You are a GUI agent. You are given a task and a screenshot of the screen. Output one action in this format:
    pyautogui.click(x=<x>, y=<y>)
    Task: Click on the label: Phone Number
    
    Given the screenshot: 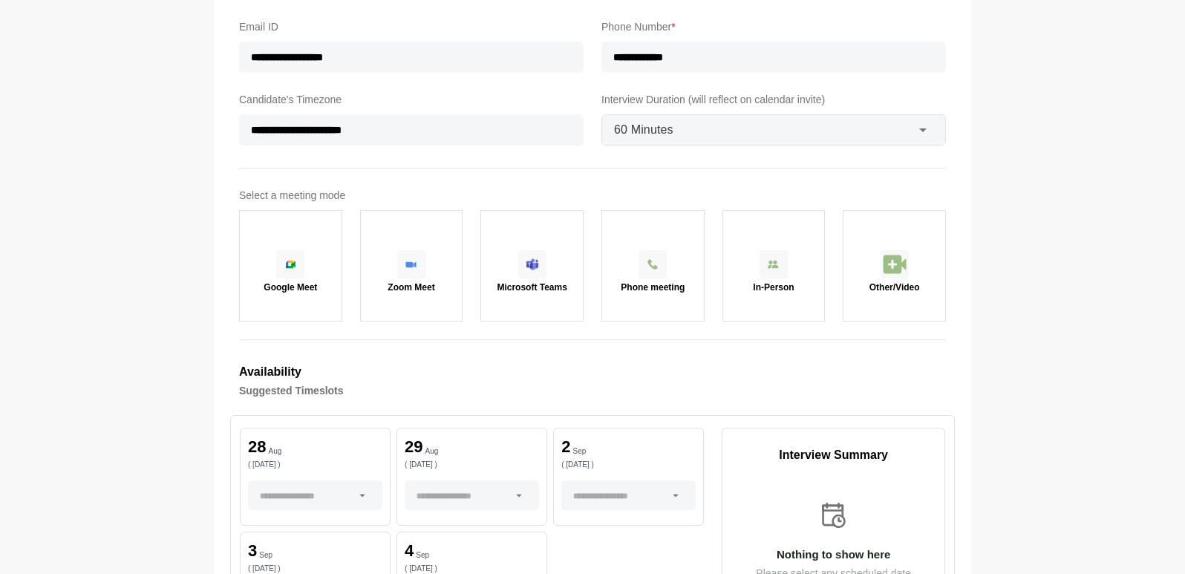 What is the action you would take?
    pyautogui.click(x=774, y=27)
    